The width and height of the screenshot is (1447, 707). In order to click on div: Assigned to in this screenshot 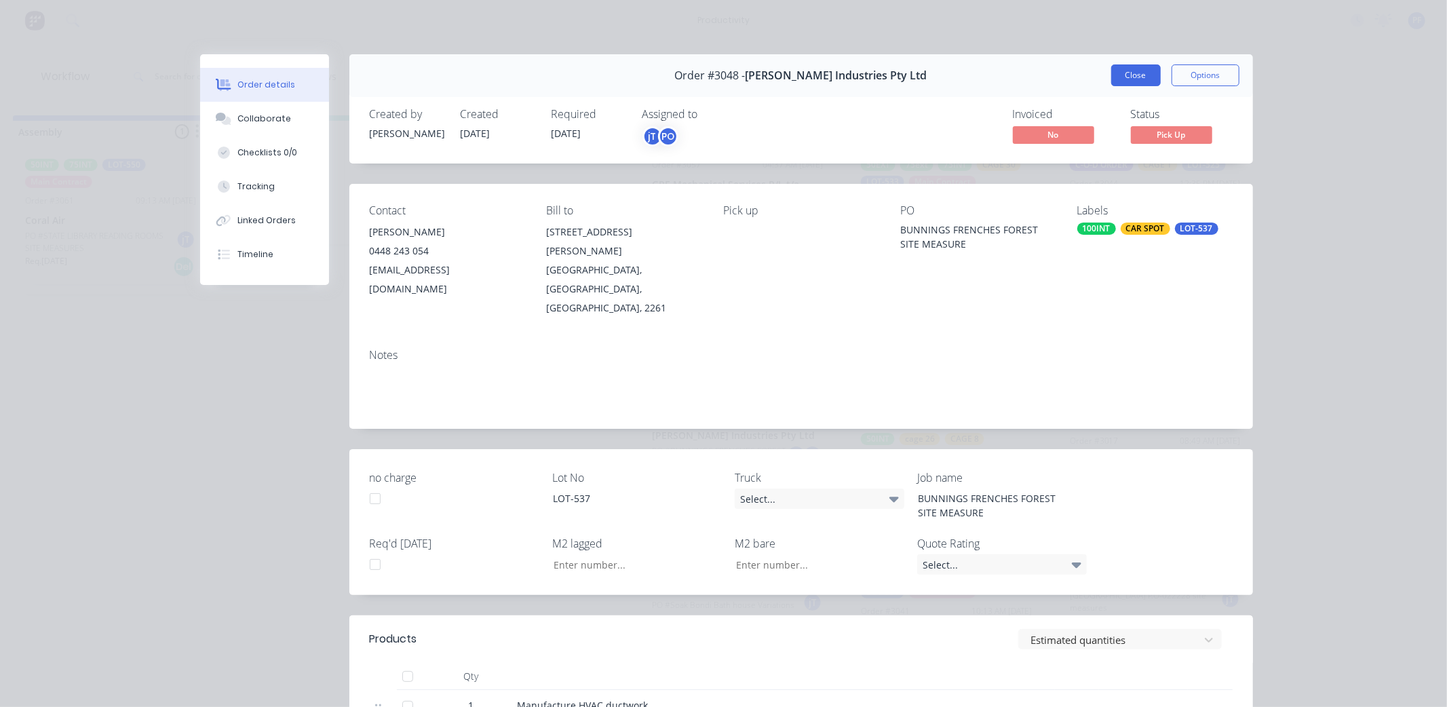, I will do `click(710, 114)`.